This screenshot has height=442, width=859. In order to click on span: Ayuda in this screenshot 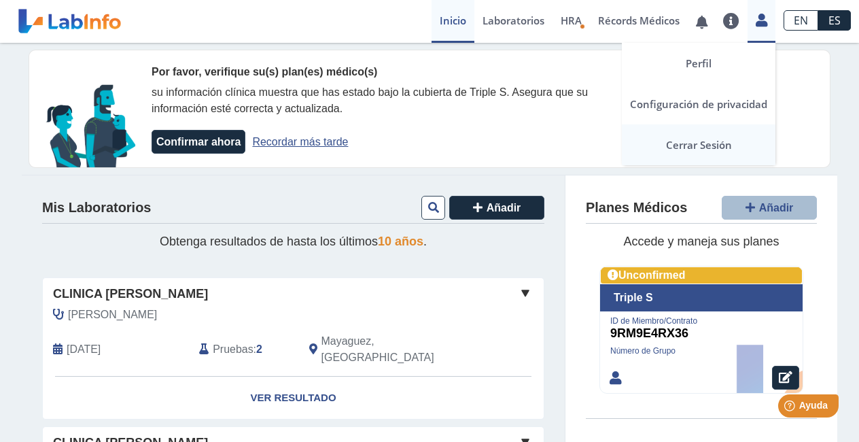, I will do `click(75, 16)`.